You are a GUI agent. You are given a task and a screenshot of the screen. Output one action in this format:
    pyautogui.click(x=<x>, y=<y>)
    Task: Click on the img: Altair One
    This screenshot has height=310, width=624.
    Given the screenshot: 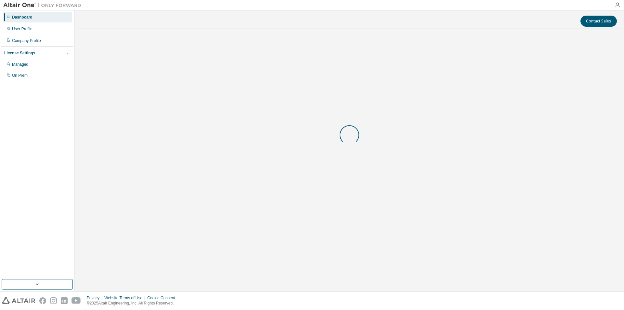 What is the action you would take?
    pyautogui.click(x=44, y=5)
    